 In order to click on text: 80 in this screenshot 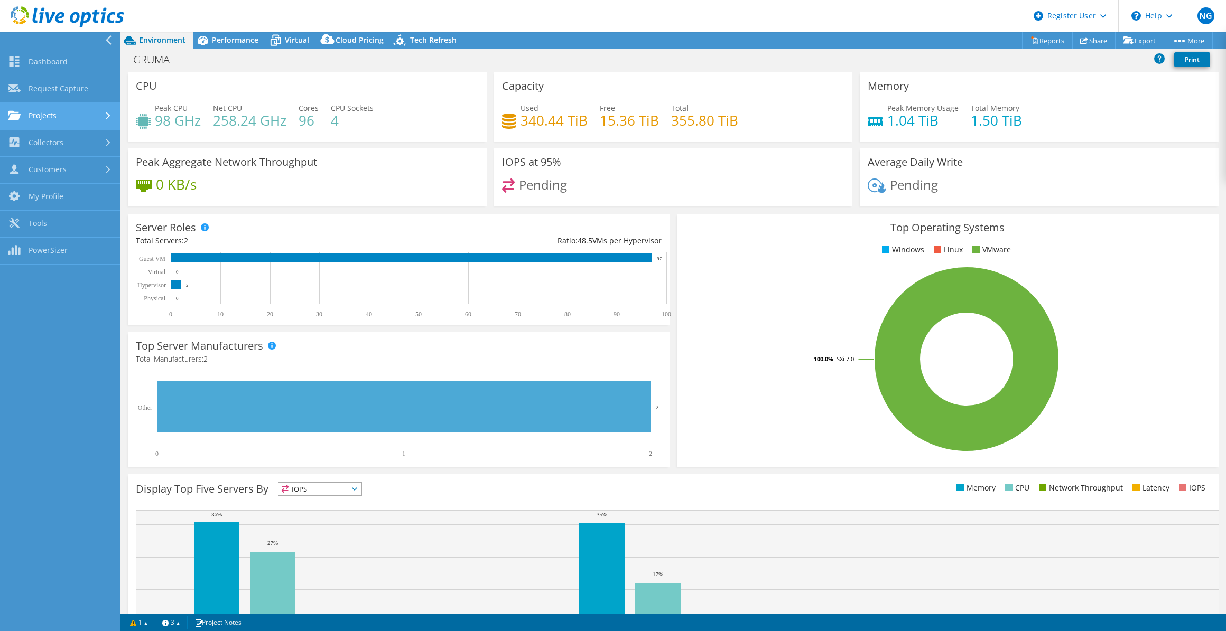, I will do `click(567, 314)`.